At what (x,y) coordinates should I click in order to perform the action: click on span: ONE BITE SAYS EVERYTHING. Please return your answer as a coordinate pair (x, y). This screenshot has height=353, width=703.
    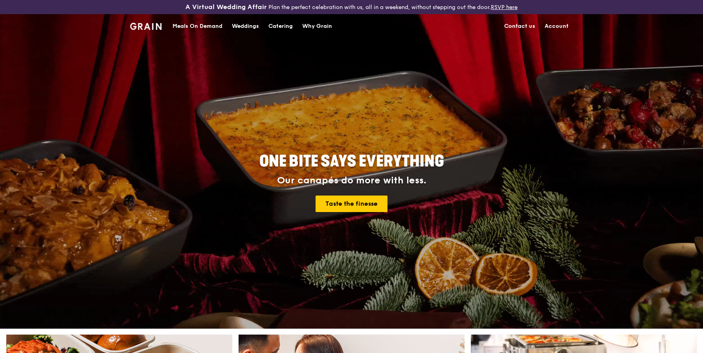
    Looking at the image, I should click on (352, 162).